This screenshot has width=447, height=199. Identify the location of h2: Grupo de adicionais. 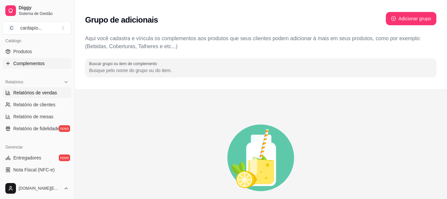
(121, 20).